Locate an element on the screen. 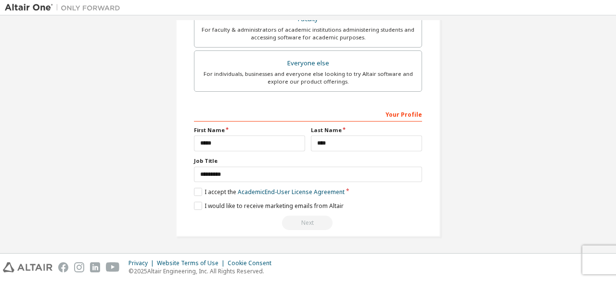  div: Privacy is located at coordinates (142, 264).